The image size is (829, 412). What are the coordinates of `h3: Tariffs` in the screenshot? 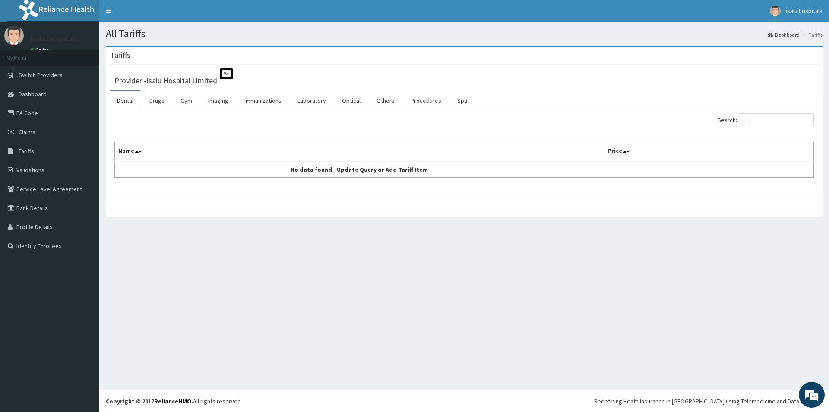 It's located at (120, 55).